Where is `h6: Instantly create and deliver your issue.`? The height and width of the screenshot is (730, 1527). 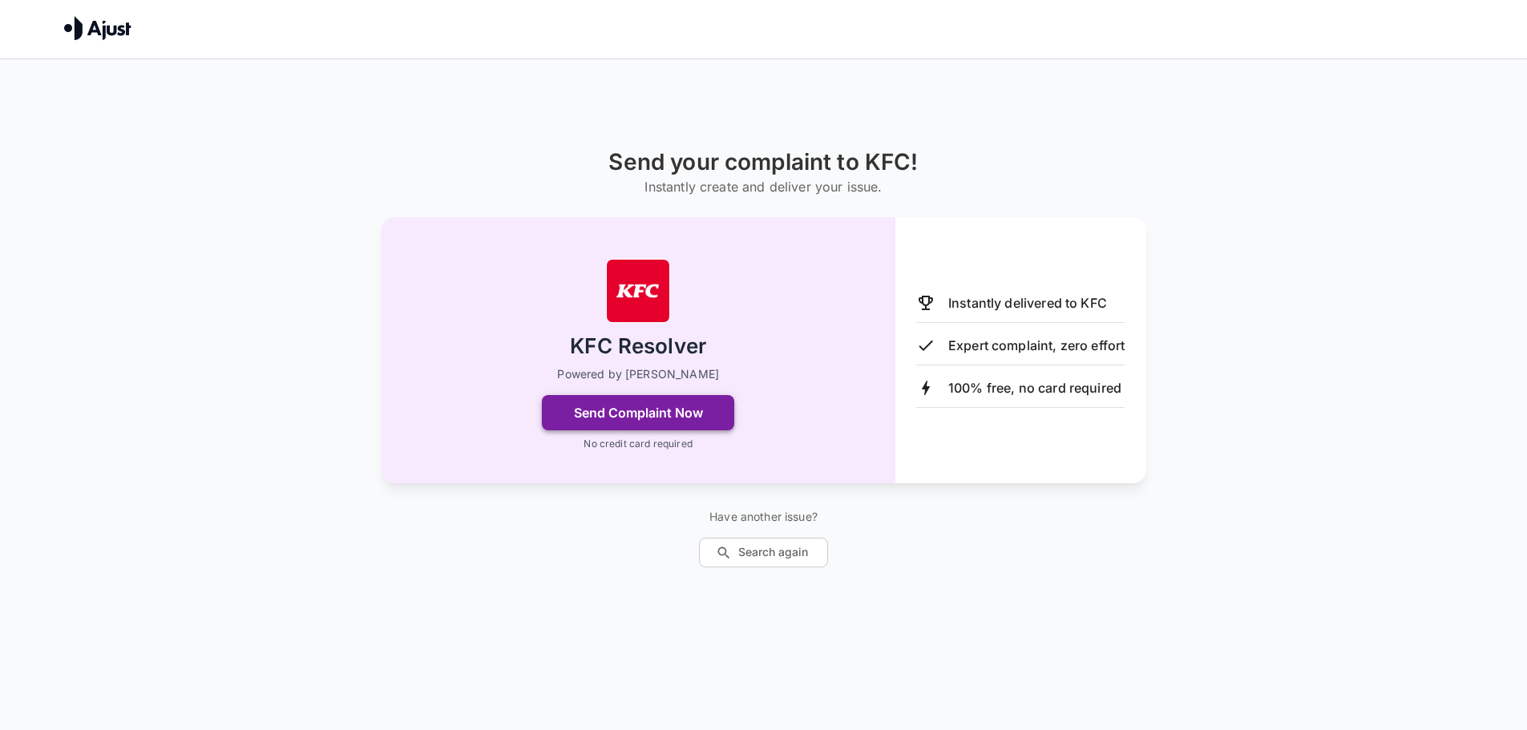
h6: Instantly create and deliver your issue. is located at coordinates (763, 187).